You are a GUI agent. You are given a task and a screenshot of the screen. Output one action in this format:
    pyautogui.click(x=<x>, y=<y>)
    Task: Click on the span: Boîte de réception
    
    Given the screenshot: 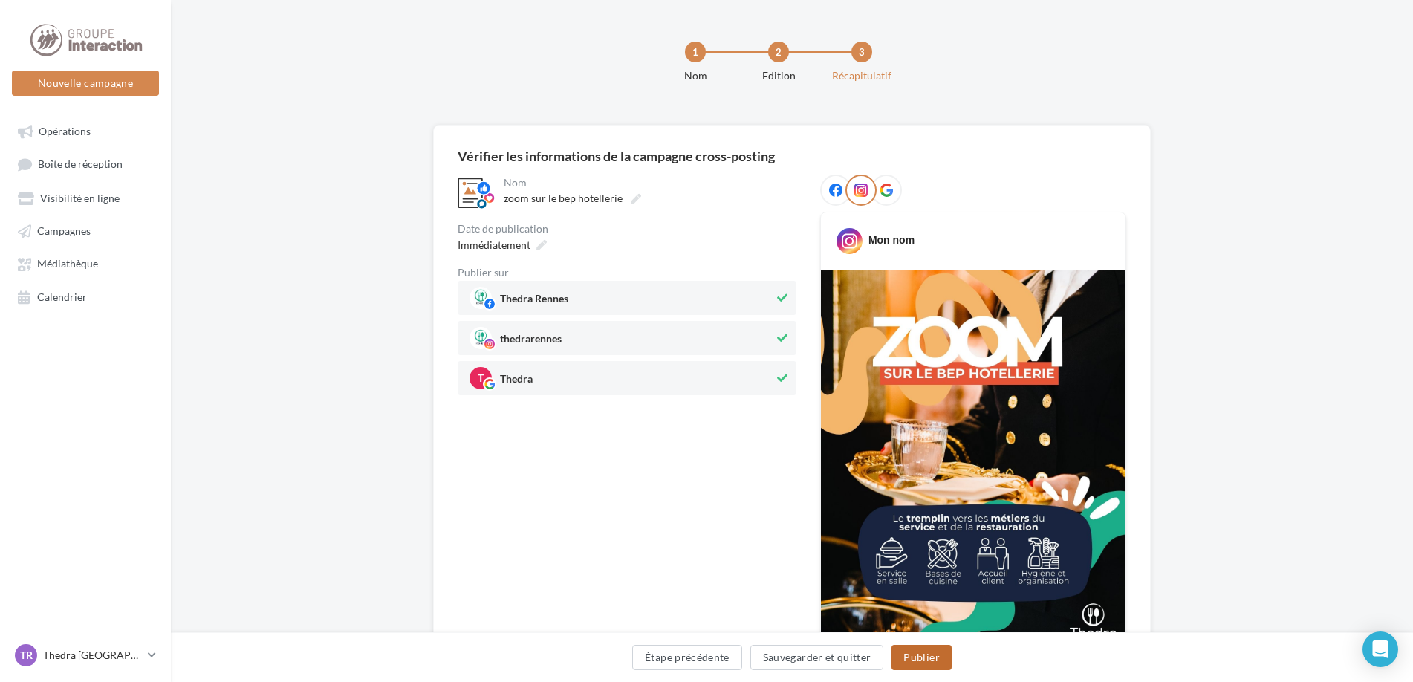 What is the action you would take?
    pyautogui.click(x=80, y=164)
    